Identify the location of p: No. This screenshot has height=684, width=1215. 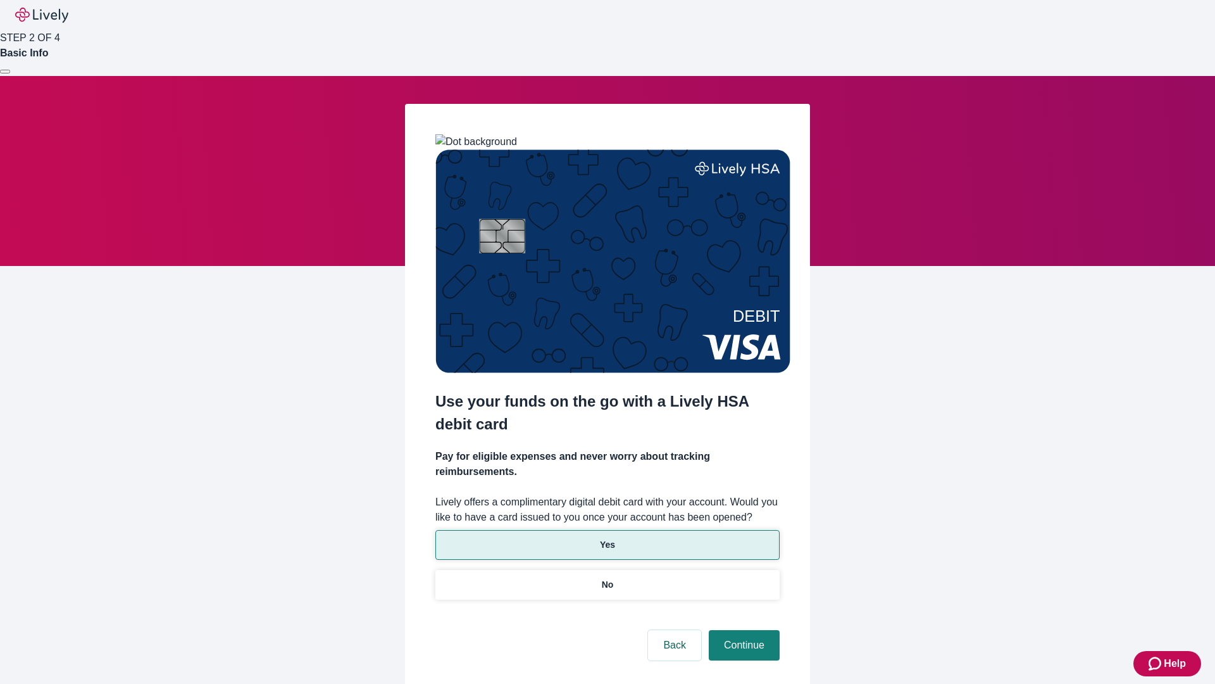
(608, 584).